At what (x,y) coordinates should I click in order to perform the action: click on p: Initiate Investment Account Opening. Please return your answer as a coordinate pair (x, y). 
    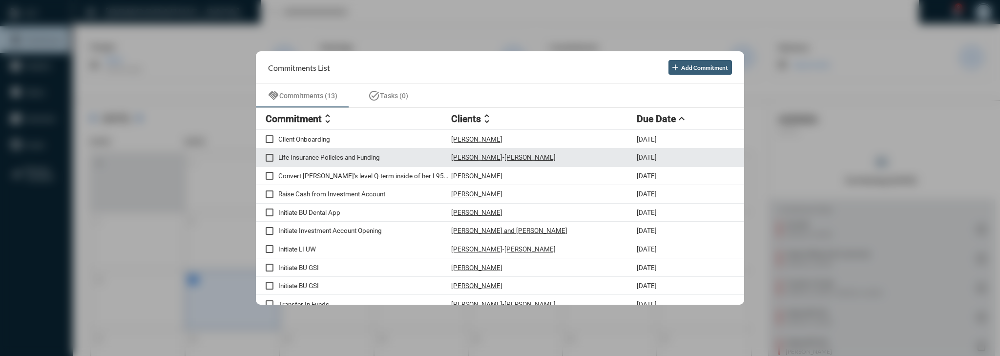
    Looking at the image, I should click on (365, 230).